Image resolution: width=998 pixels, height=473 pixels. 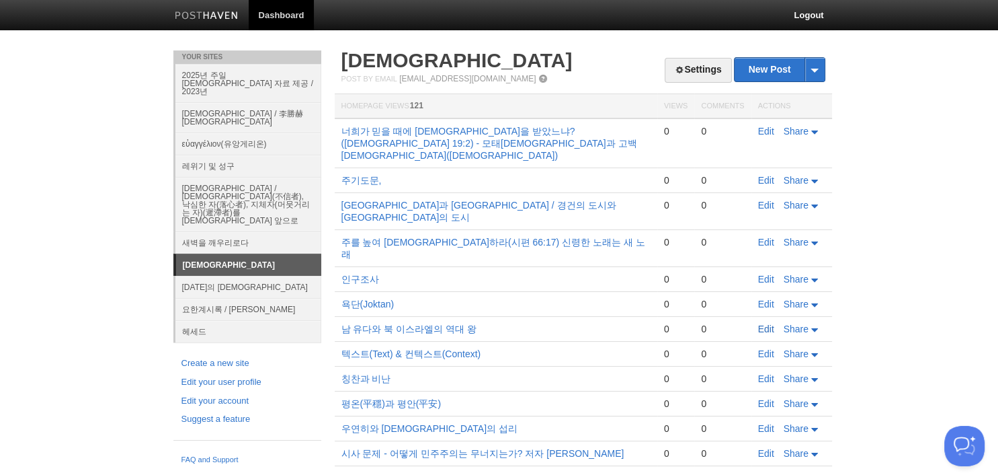 What do you see at coordinates (792, 106) in the screenshot?
I see `th: Actions` at bounding box center [792, 106].